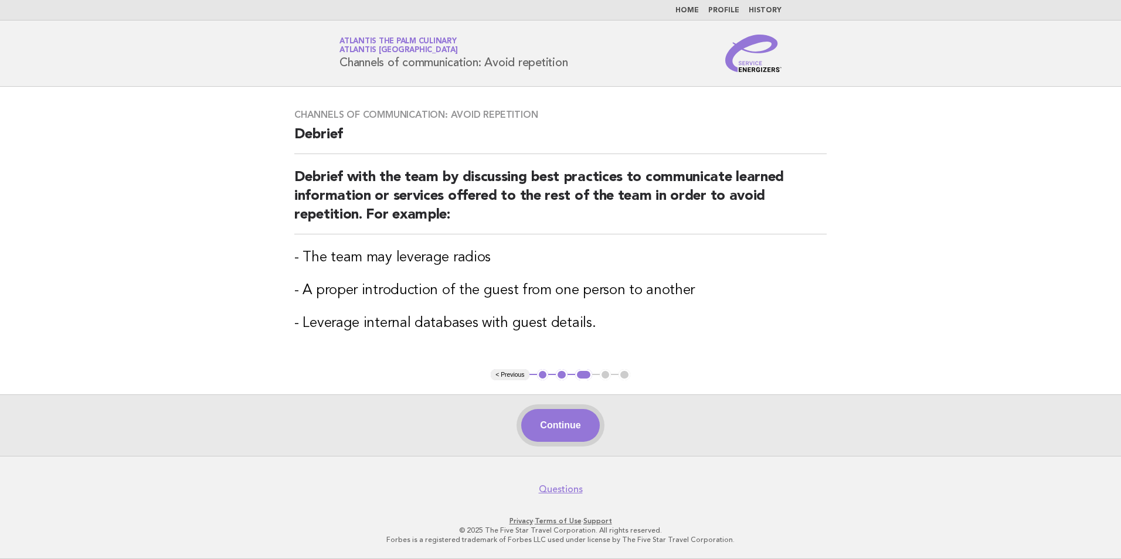 The width and height of the screenshot is (1121, 559). What do you see at coordinates (561, 201) in the screenshot?
I see `h2: Debrief with the team by discussing best practices to communicate learned information or services...` at bounding box center [561, 201].